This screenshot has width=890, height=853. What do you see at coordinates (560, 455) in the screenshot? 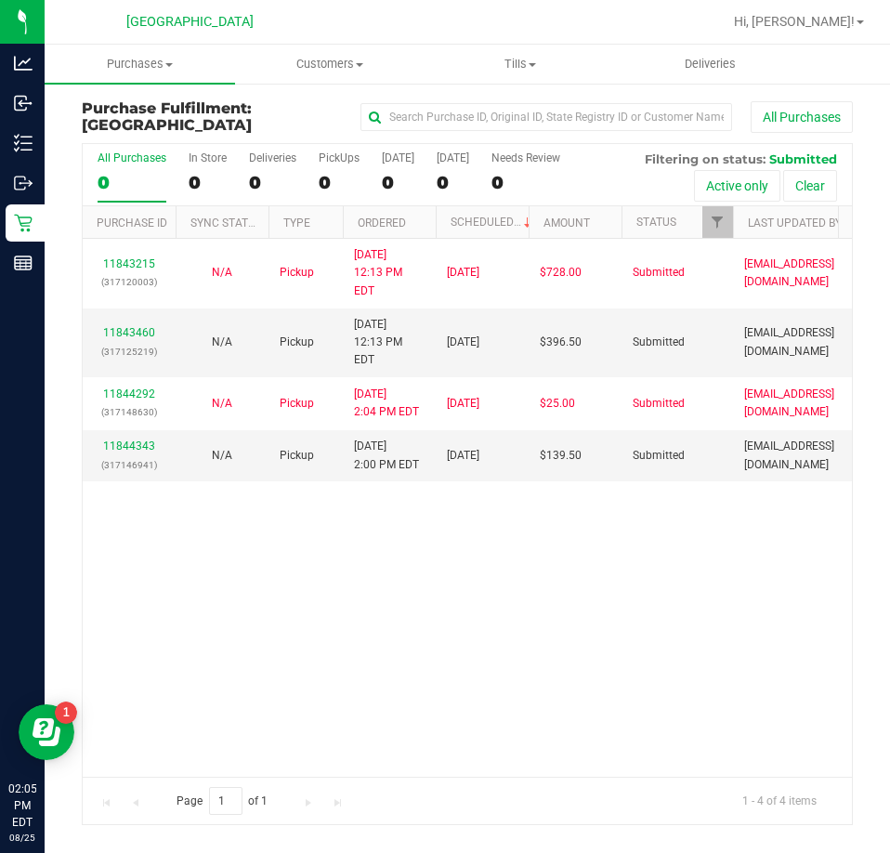
I see `span: $139.50` at bounding box center [560, 455].